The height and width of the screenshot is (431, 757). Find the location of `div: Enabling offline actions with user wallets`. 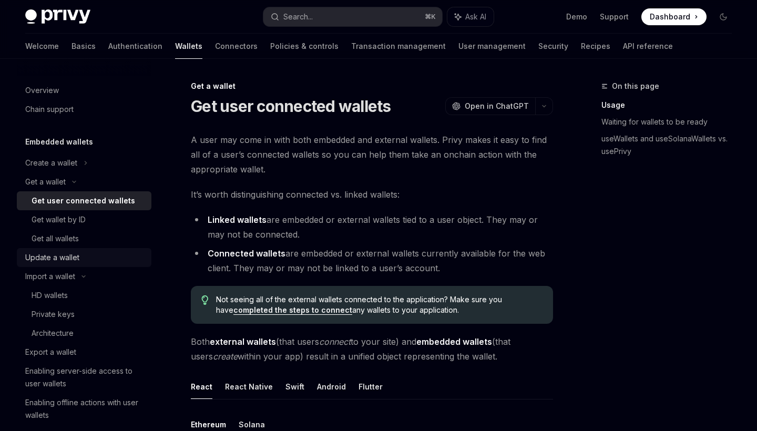

div: Enabling offline actions with user wallets is located at coordinates (85, 409).